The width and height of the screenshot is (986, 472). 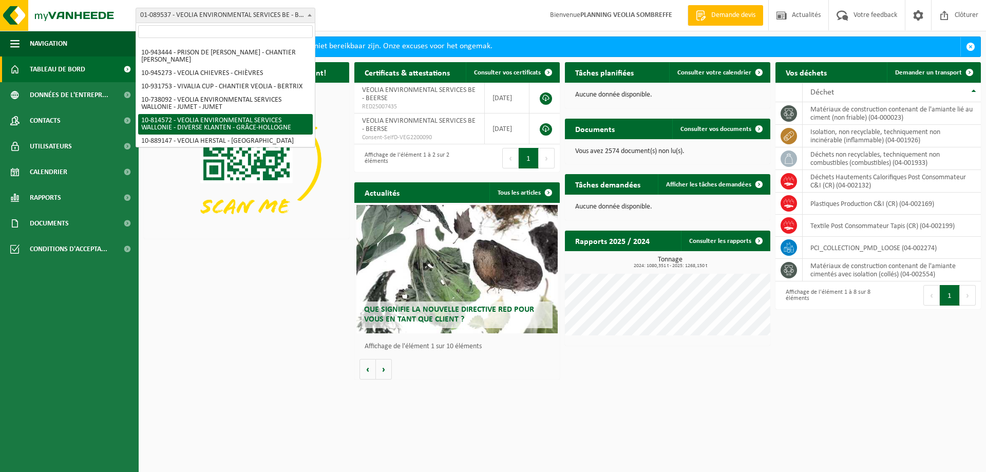 What do you see at coordinates (524, 193) in the screenshot?
I see `a: Tous les articles` at bounding box center [524, 193].